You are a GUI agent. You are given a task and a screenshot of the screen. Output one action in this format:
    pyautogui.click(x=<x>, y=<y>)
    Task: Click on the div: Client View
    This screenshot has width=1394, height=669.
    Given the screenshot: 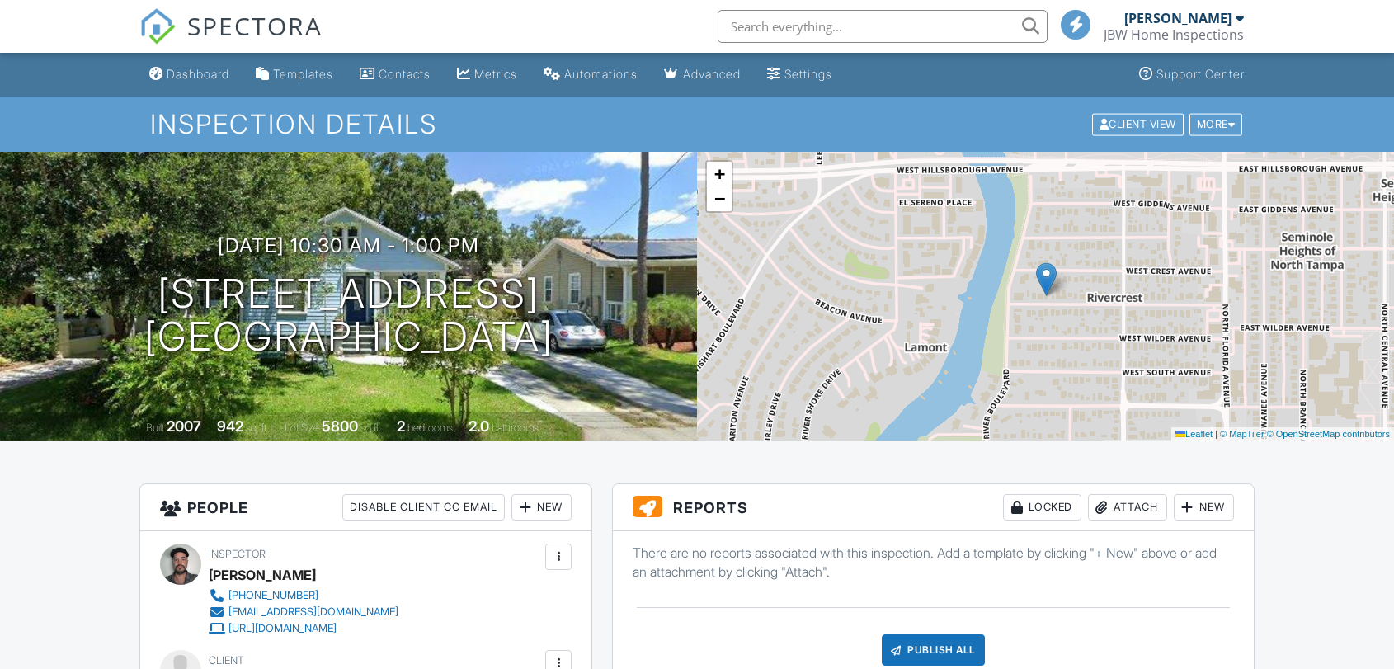 What is the action you would take?
    pyautogui.click(x=1138, y=124)
    